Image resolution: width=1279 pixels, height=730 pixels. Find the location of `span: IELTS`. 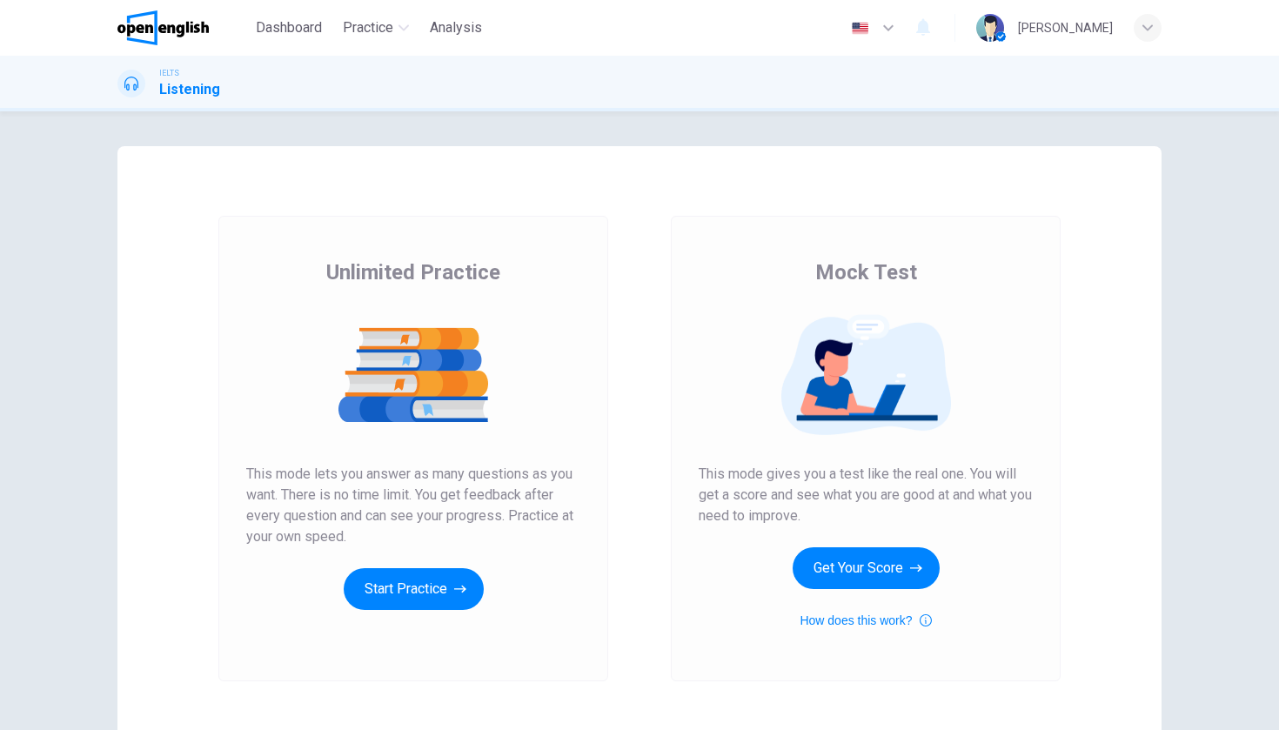

span: IELTS is located at coordinates (169, 73).